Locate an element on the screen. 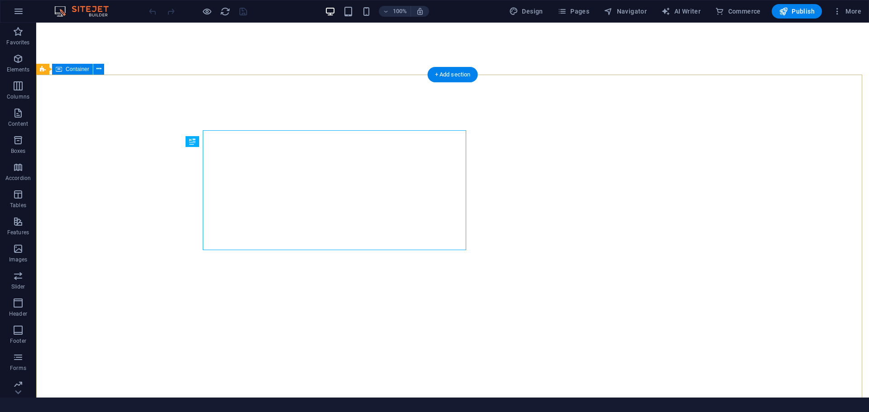 This screenshot has height=412, width=869. span: Design is located at coordinates (526, 11).